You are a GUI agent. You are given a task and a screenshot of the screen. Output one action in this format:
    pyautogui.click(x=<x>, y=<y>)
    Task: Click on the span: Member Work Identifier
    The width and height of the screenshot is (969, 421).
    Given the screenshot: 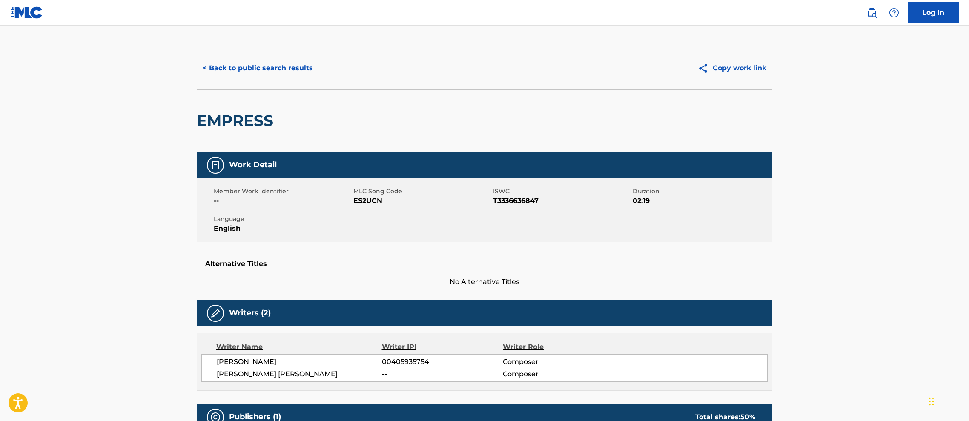 What is the action you would take?
    pyautogui.click(x=282, y=191)
    